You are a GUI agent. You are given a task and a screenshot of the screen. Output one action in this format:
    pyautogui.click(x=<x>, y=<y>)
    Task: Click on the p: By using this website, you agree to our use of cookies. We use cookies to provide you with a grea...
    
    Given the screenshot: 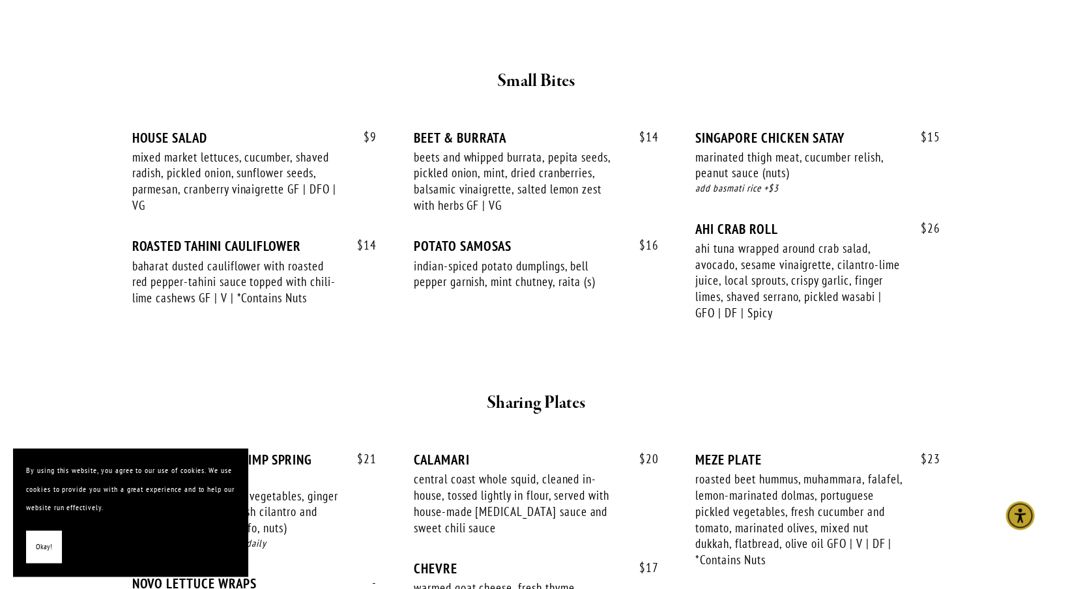 What is the action you would take?
    pyautogui.click(x=130, y=489)
    